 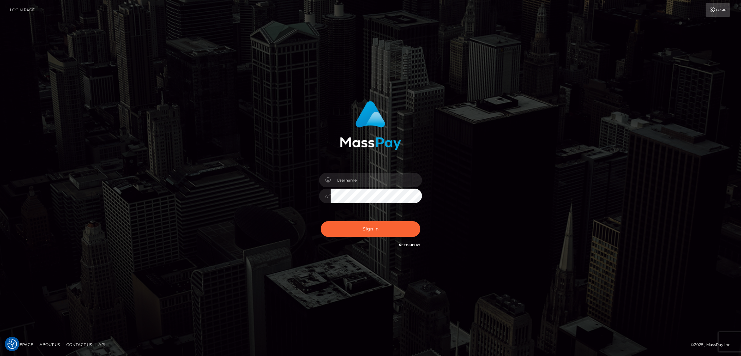 What do you see at coordinates (79, 344) in the screenshot?
I see `a: Contact Us` at bounding box center [79, 344].